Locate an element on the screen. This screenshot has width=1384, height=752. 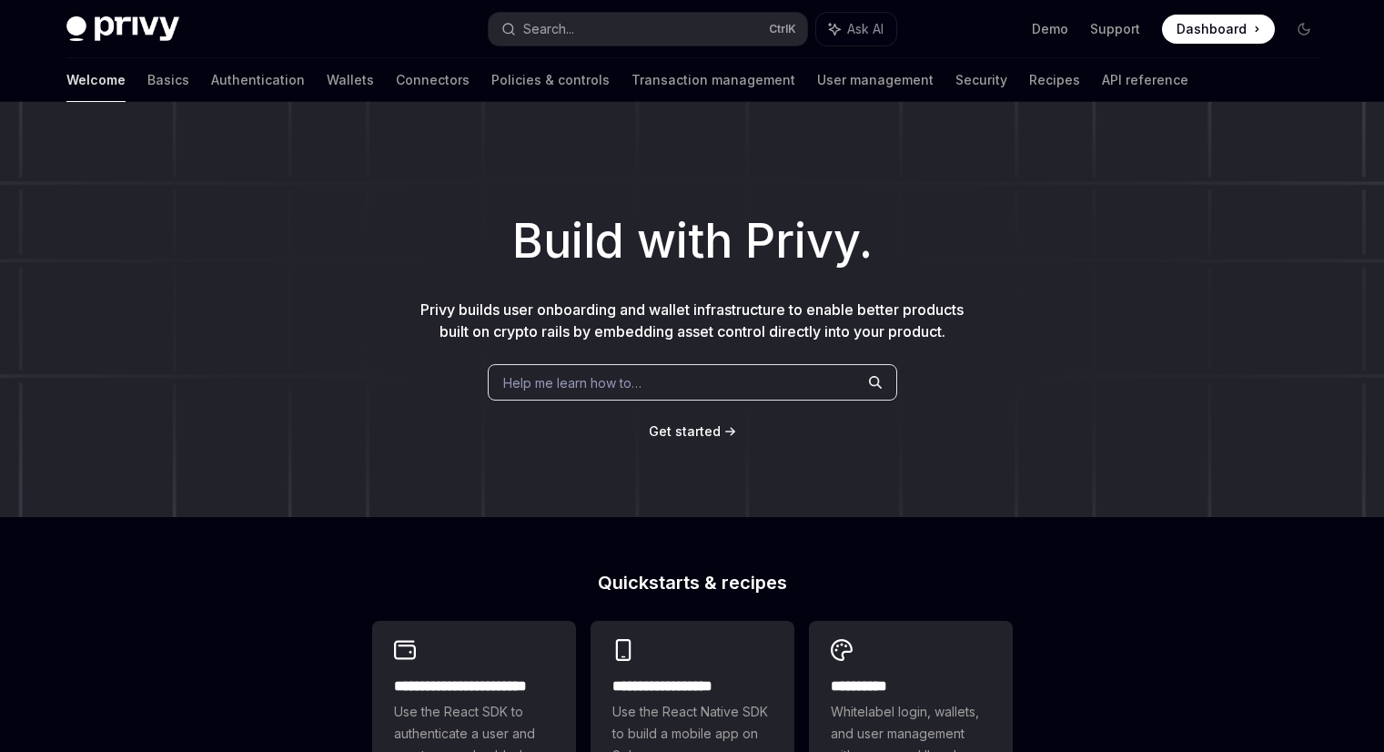
a: Recipes is located at coordinates (1054, 80).